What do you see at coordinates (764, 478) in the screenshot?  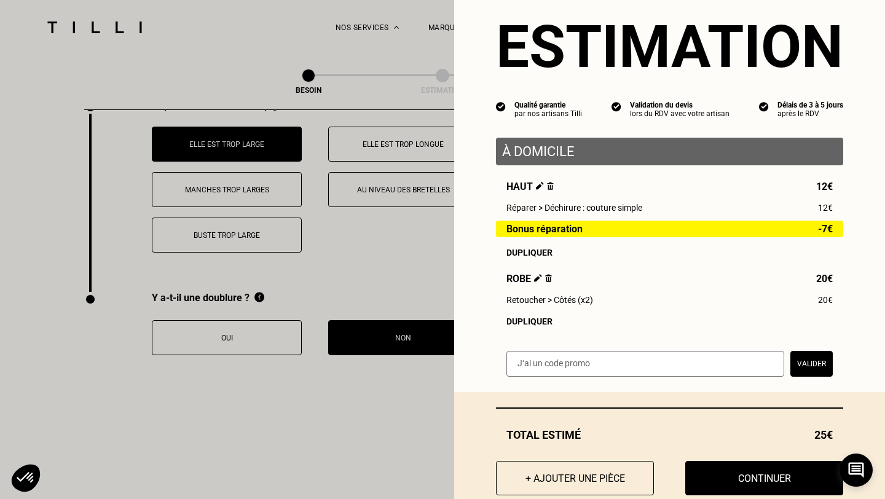 I see `button: Continuer` at bounding box center [764, 478].